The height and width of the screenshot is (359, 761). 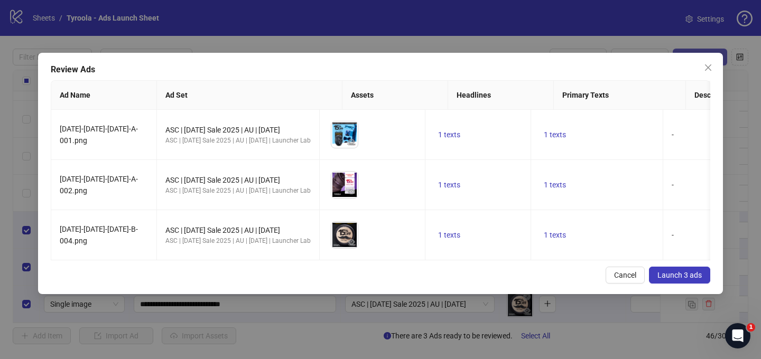 I want to click on span: 1, so click(x=751, y=328).